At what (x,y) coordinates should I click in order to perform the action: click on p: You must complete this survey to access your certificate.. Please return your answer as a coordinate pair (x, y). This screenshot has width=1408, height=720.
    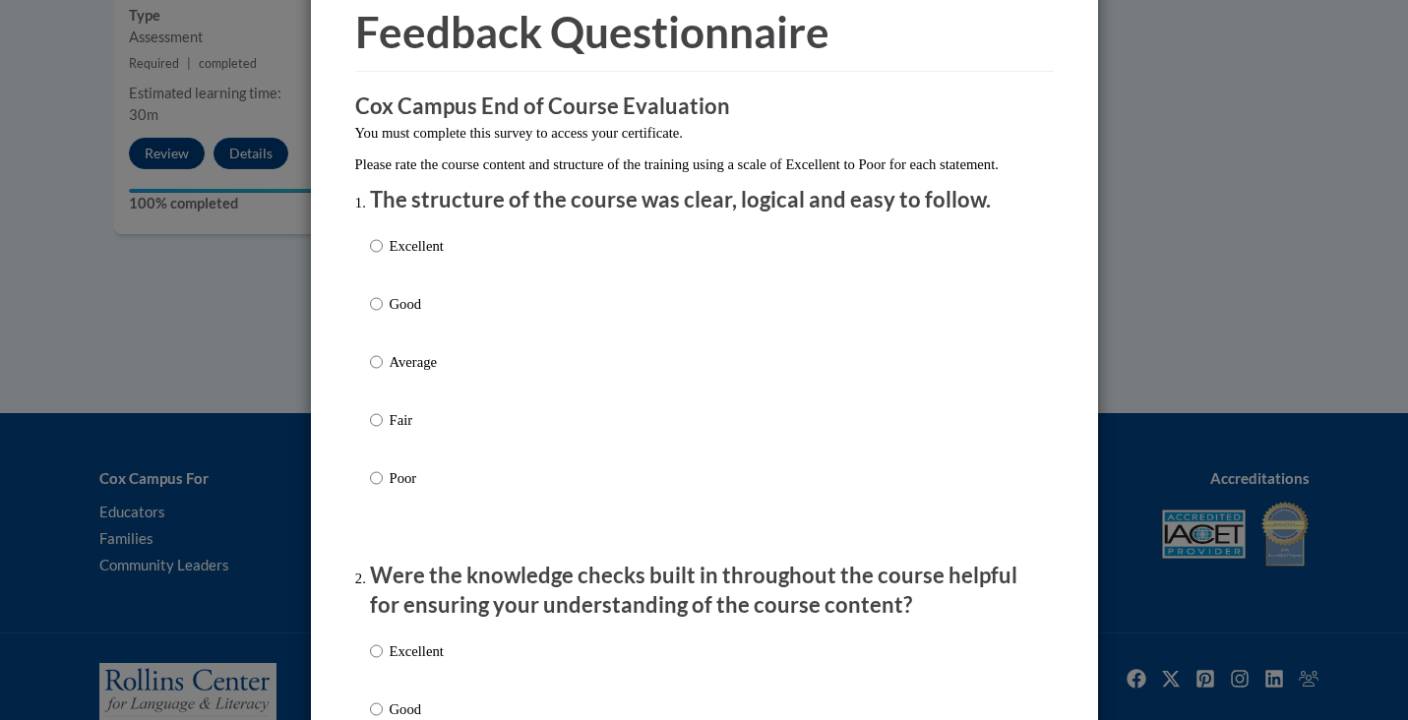
    Looking at the image, I should click on (705, 133).